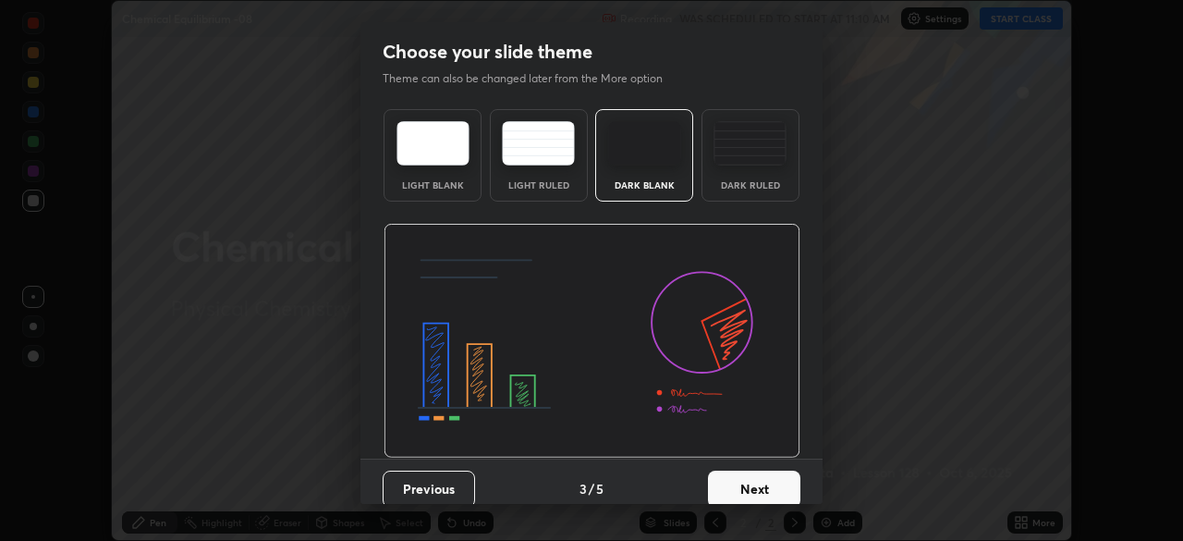 The width and height of the screenshot is (1183, 541). What do you see at coordinates (644, 185) in the screenshot?
I see `div: Dark Blank` at bounding box center [644, 185].